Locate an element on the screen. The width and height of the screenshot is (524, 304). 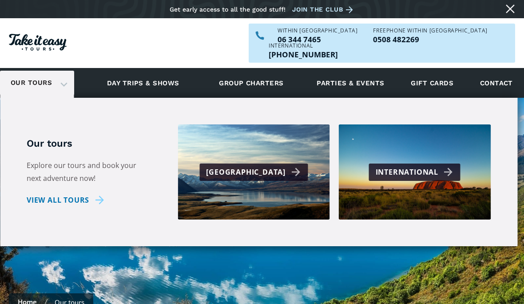
a: International is located at coordinates (415, 172).